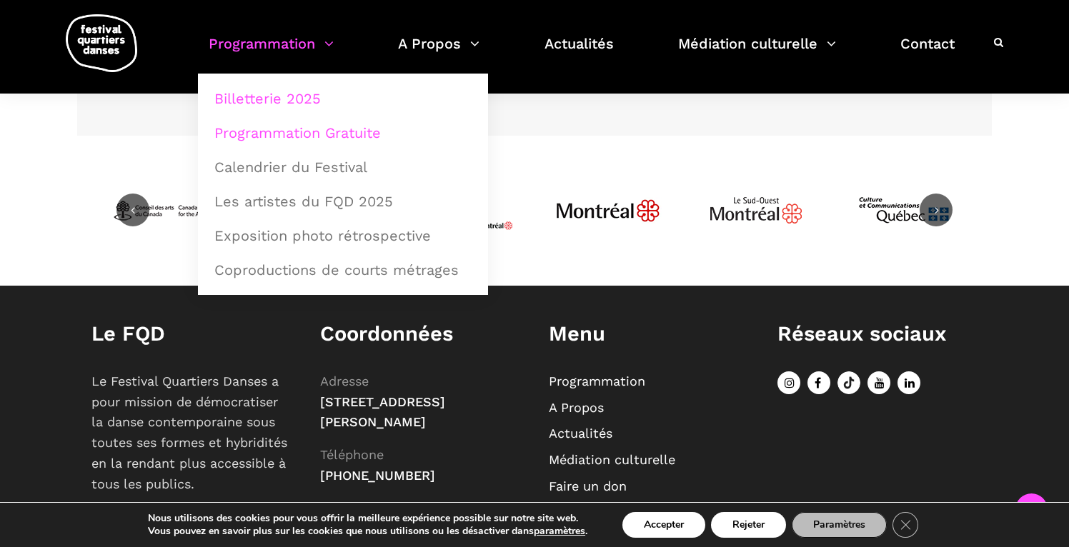 This screenshot has width=1069, height=547. What do you see at coordinates (192, 334) in the screenshot?
I see `h1: Le FQD` at bounding box center [192, 334].